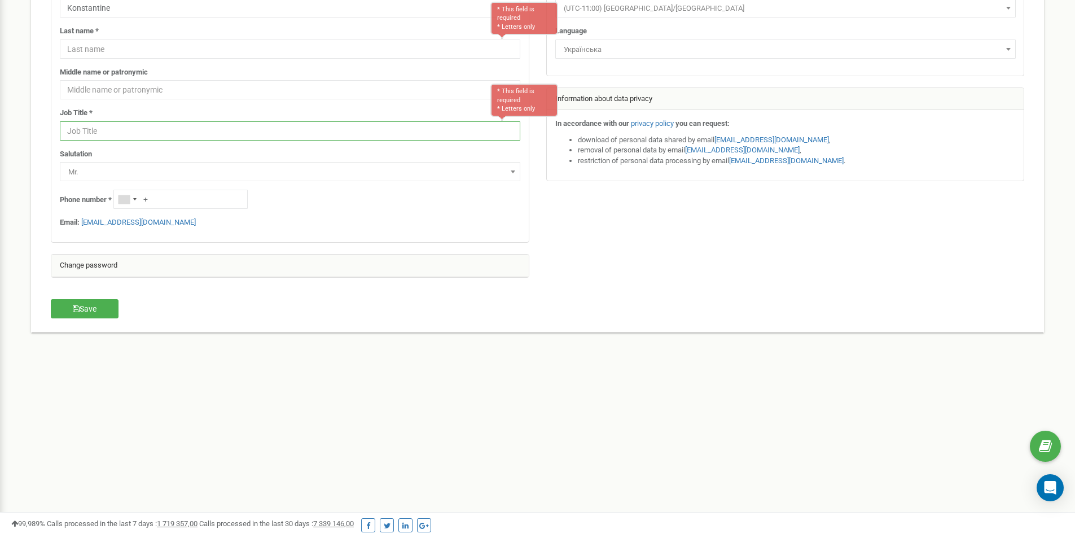 The image size is (1075, 538). Describe the element at coordinates (76, 113) in the screenshot. I see `label: Job Title *` at that location.